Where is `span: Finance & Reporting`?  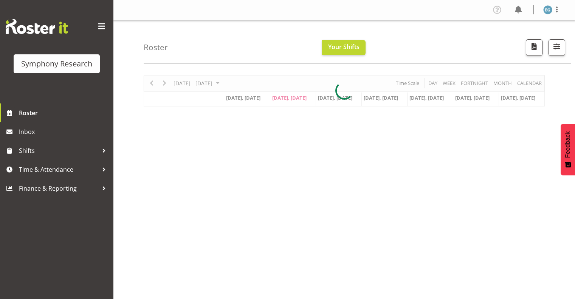 span: Finance & Reporting is located at coordinates (59, 189).